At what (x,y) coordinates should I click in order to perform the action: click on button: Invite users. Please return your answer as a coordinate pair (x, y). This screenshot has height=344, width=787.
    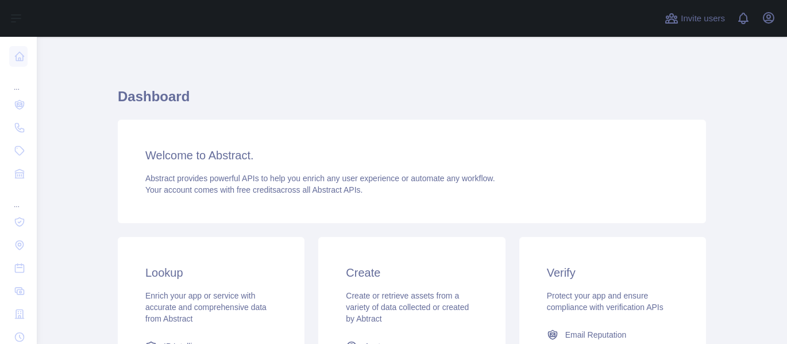
    Looking at the image, I should click on (695, 18).